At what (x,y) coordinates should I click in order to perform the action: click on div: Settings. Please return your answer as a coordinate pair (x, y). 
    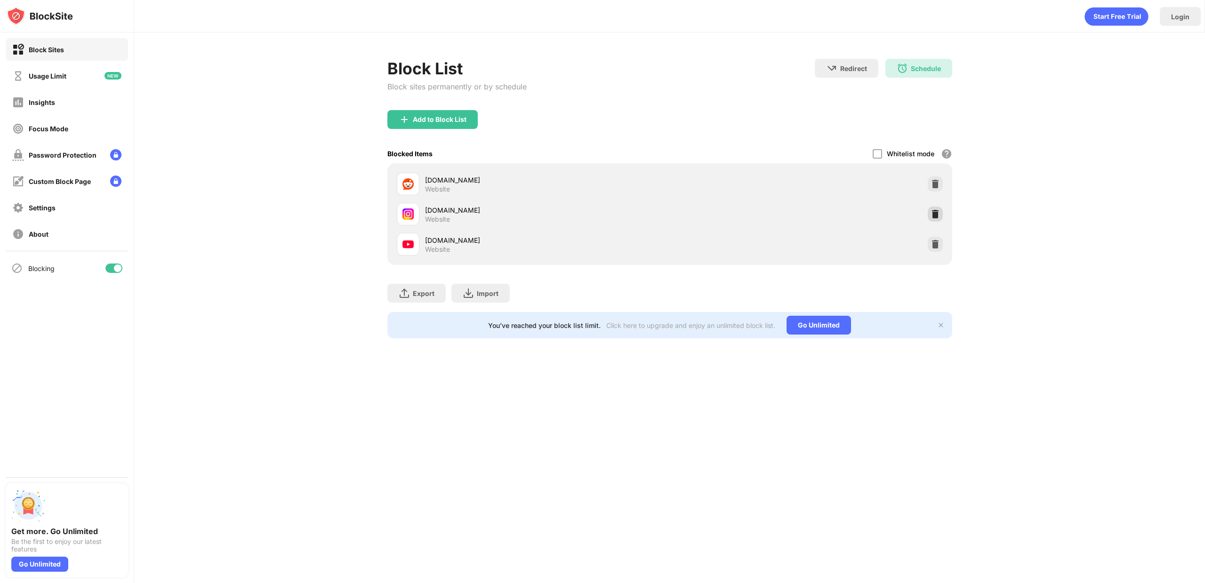
    Looking at the image, I should click on (42, 208).